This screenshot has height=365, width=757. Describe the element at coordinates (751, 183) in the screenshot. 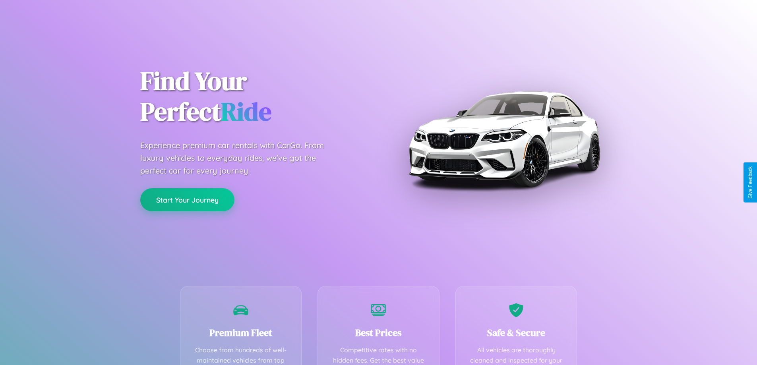

I see `div: Give Feedback` at that location.